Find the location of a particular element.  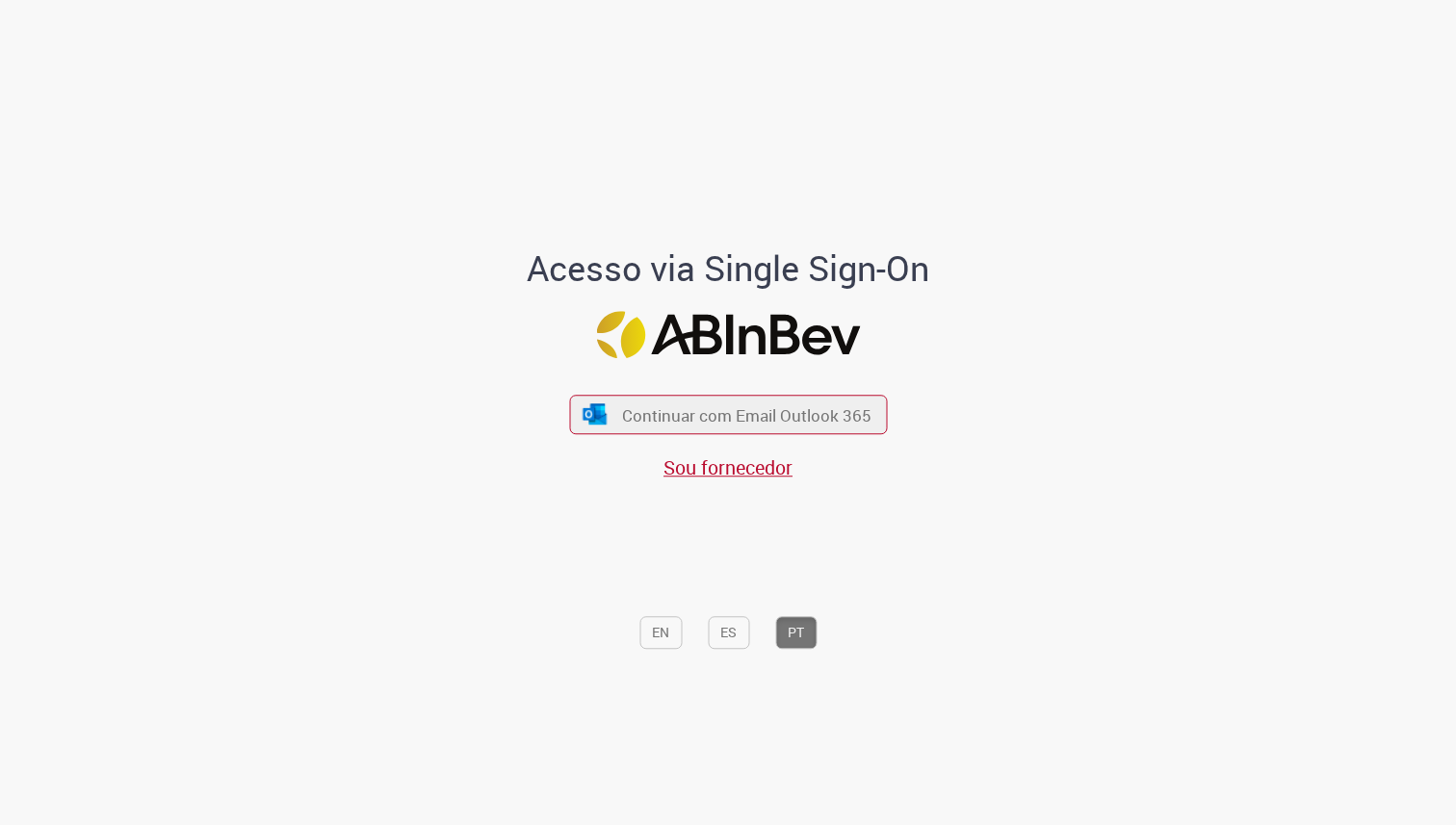

h1: Acesso via Single Sign-On is located at coordinates (728, 269).